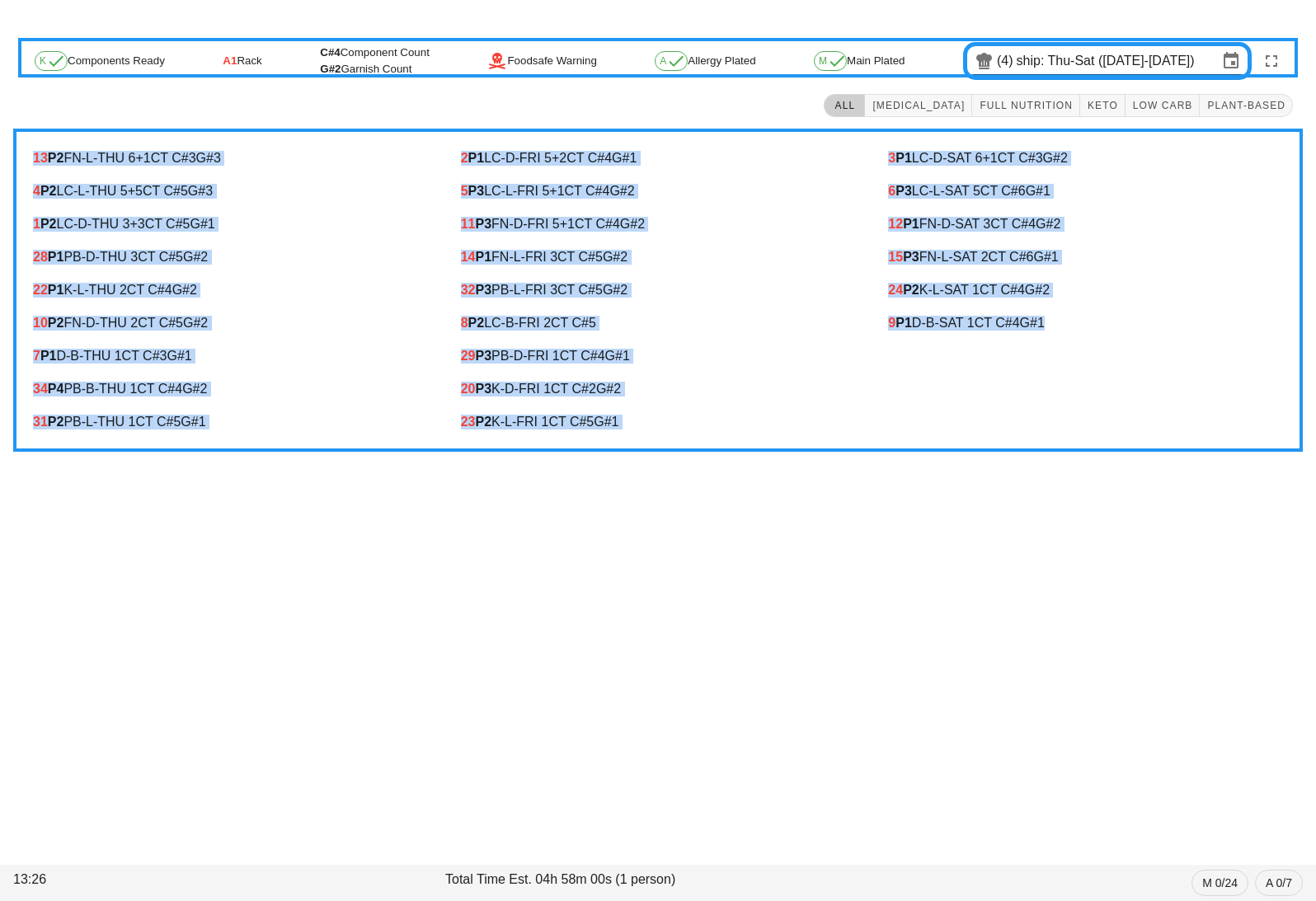 The image size is (1316, 901). What do you see at coordinates (230, 323) in the screenshot?
I see `div: FN-D-THU 2 CT C#5` at bounding box center [230, 323].